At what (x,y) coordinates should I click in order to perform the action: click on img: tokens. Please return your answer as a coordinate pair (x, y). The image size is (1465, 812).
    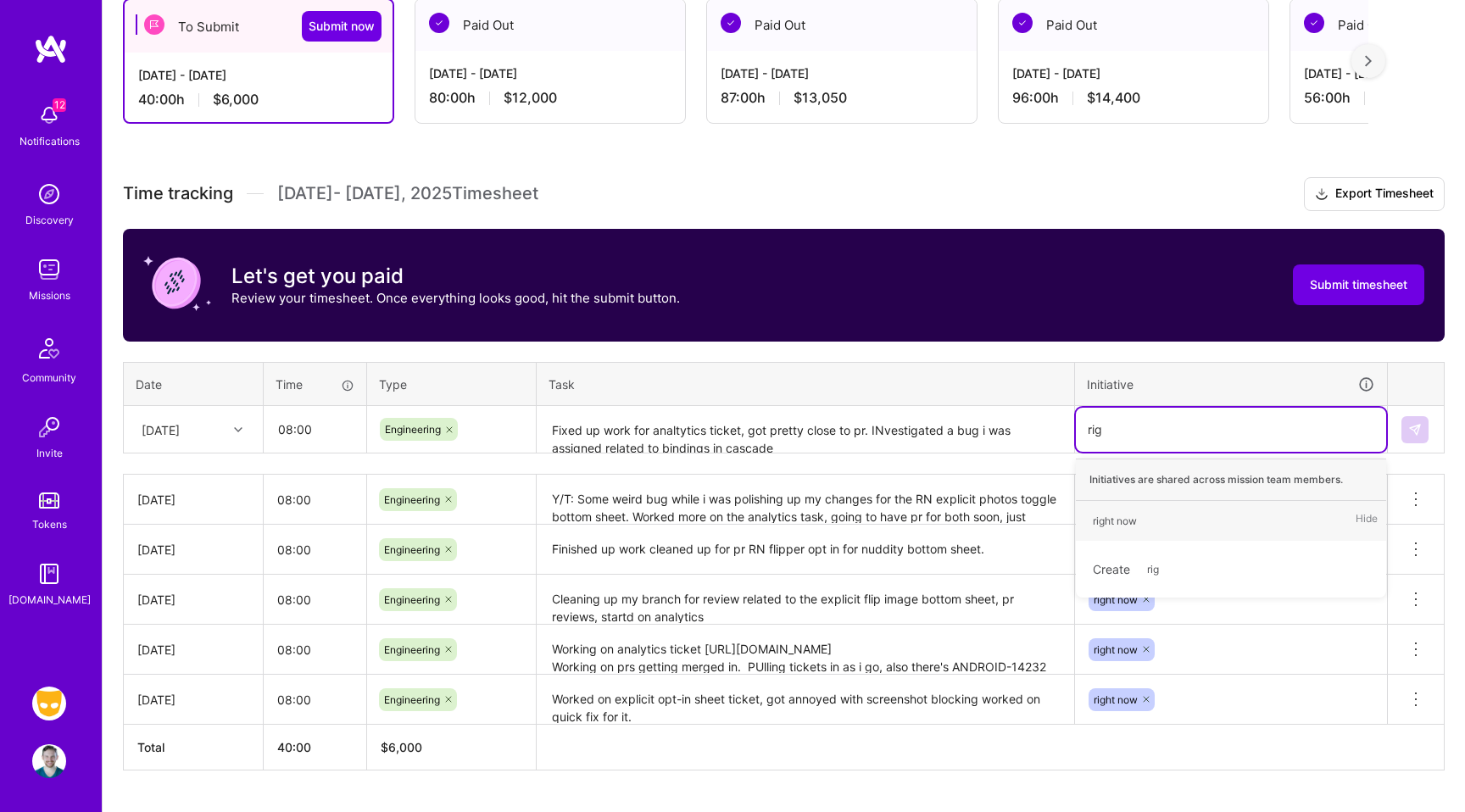
    Looking at the image, I should click on (49, 500).